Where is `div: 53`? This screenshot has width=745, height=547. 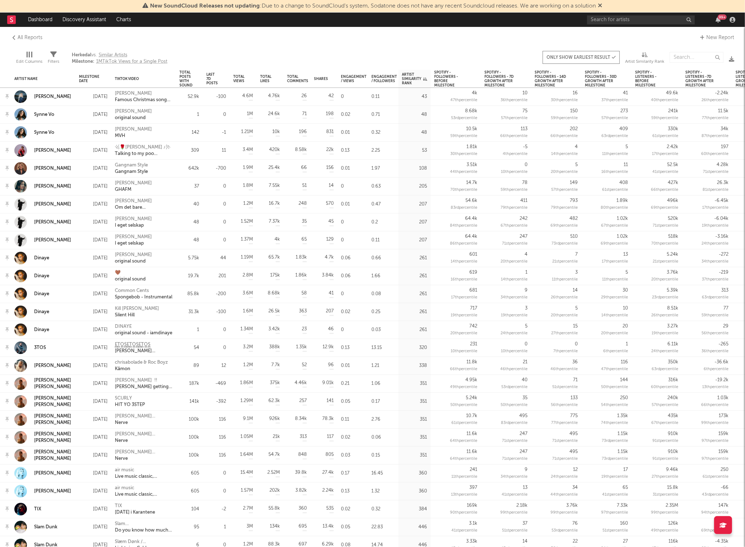 div: 53 is located at coordinates (425, 151).